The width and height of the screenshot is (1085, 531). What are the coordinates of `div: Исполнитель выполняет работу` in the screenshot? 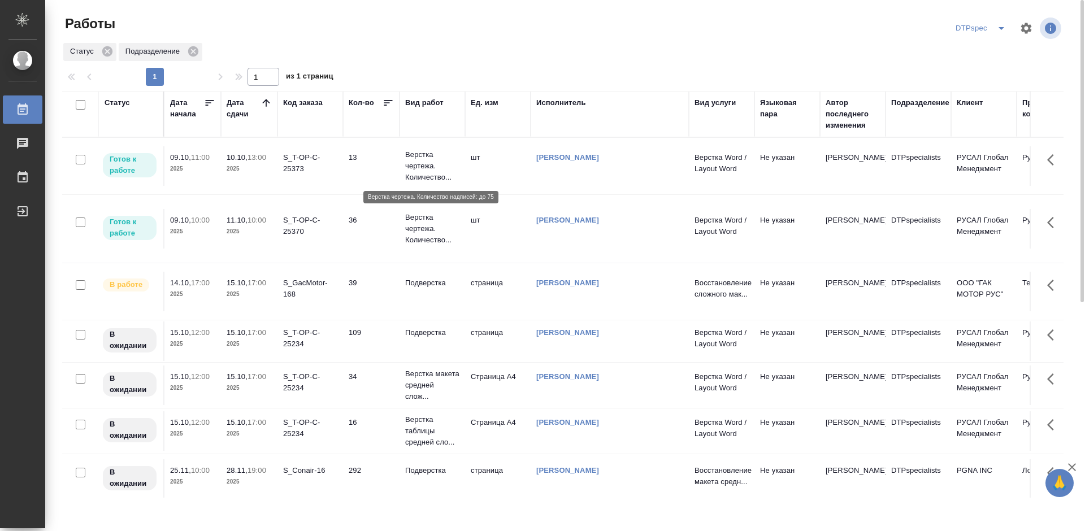 It's located at (129, 285).